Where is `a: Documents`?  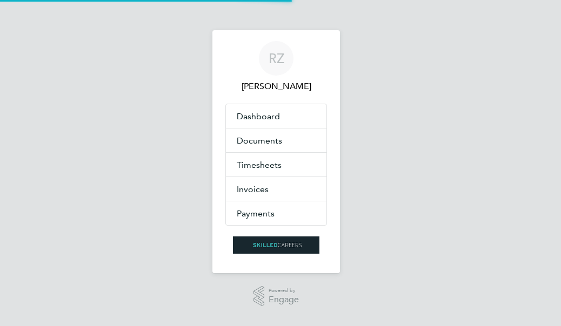 a: Documents is located at coordinates (276, 140).